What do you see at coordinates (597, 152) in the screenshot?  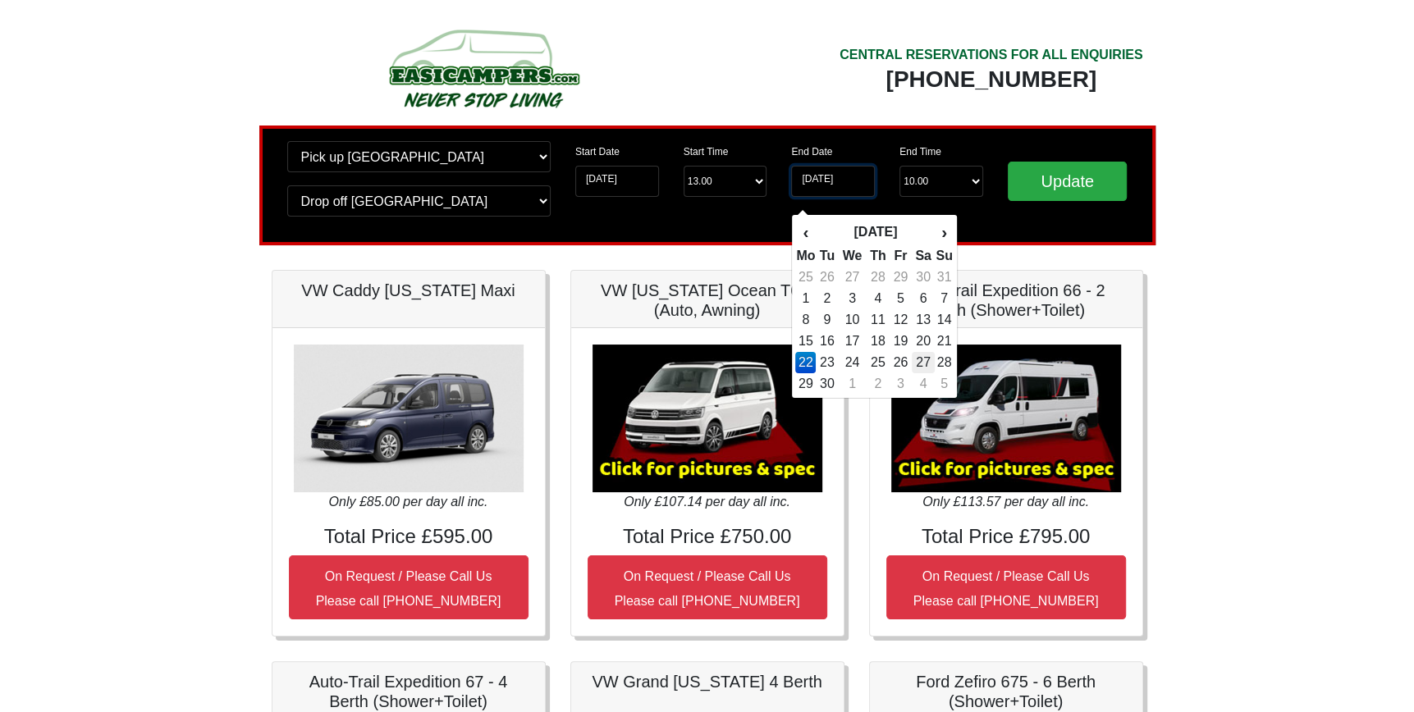 I see `label: Start Date` at bounding box center [597, 152].